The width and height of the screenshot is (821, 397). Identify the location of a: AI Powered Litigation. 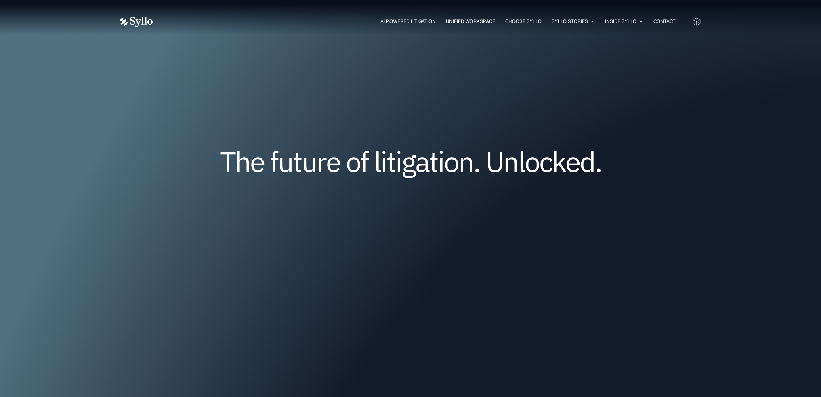
(408, 21).